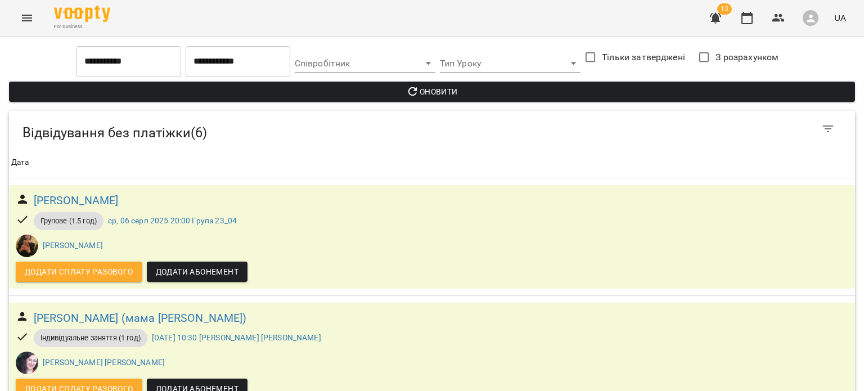  Describe the element at coordinates (644, 57) in the screenshot. I see `span: Тільки затверджені` at that location.